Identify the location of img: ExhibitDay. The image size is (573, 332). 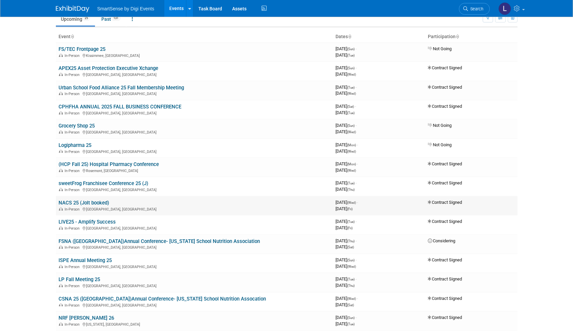
(73, 9).